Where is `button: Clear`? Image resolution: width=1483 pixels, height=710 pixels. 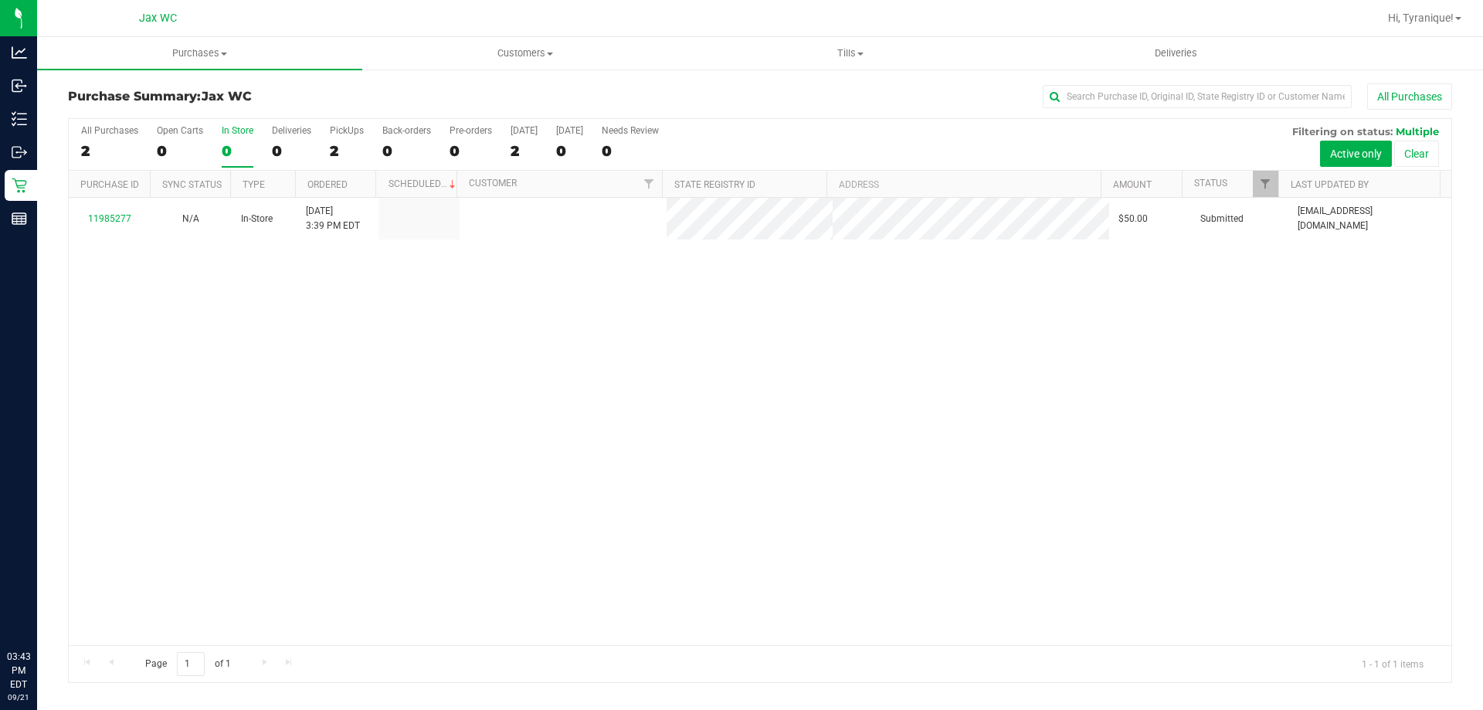
button: Clear is located at coordinates (1417, 154).